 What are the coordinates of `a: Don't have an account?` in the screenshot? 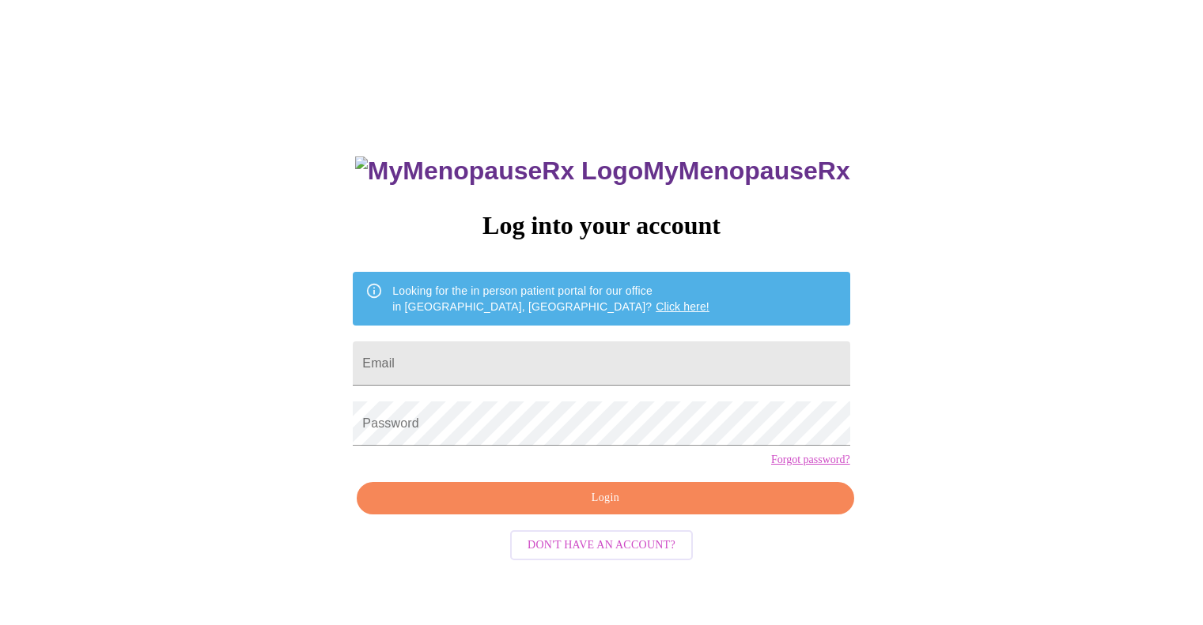 It's located at (601, 544).